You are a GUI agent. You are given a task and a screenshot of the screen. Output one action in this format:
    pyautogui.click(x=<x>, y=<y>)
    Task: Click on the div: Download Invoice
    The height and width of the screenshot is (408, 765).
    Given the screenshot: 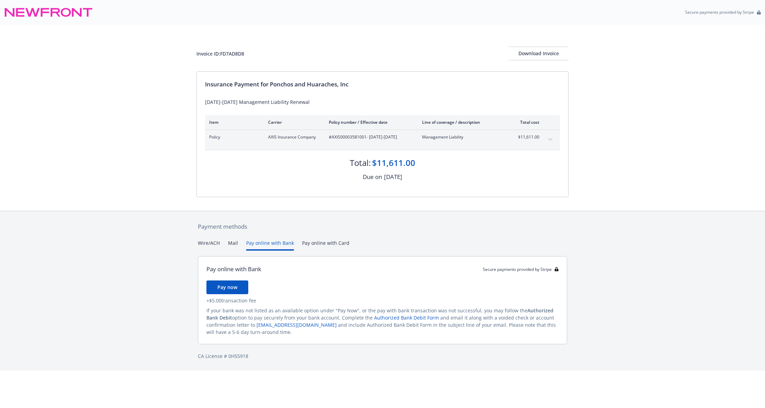 What is the action you would take?
    pyautogui.click(x=538, y=53)
    